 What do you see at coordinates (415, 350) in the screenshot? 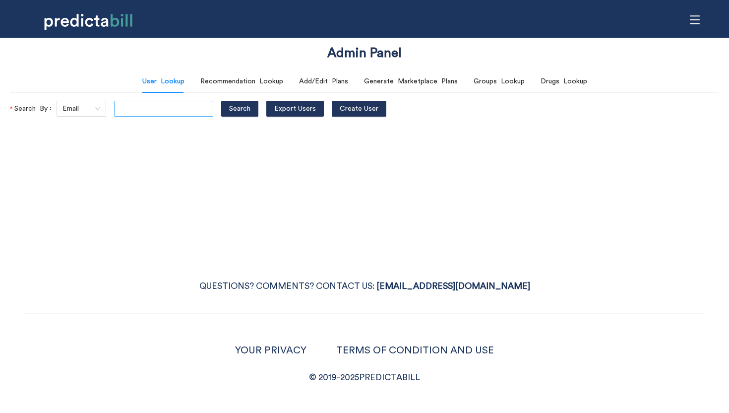
I see `a: TERMS OF CONDITION AND USE` at bounding box center [415, 350].